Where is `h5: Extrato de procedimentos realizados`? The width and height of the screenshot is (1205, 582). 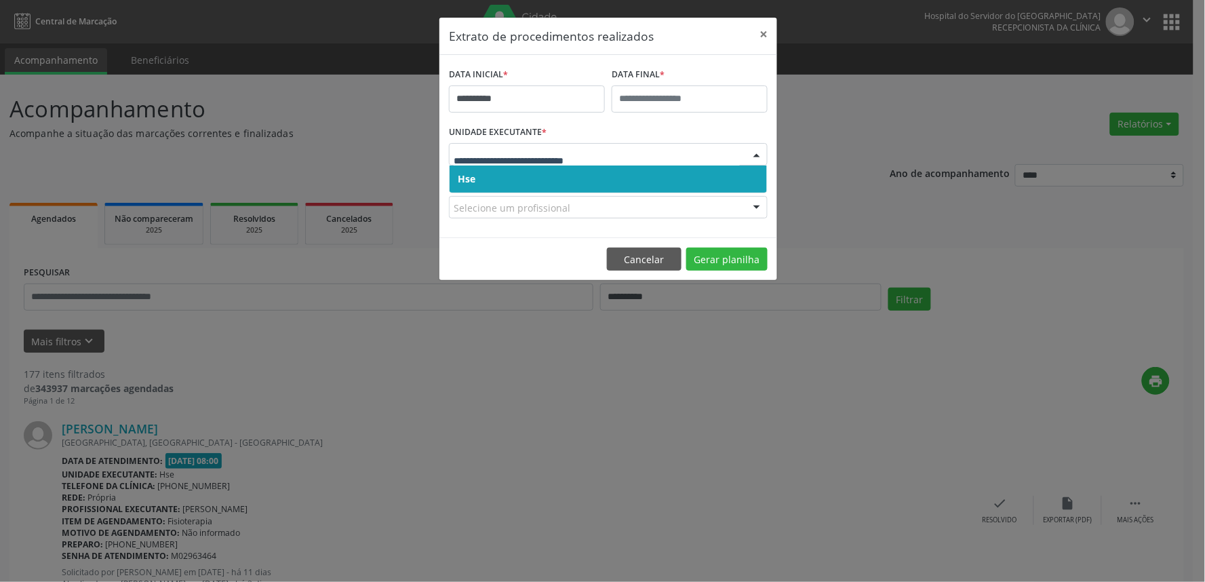
h5: Extrato de procedimentos realizados is located at coordinates (551, 36).